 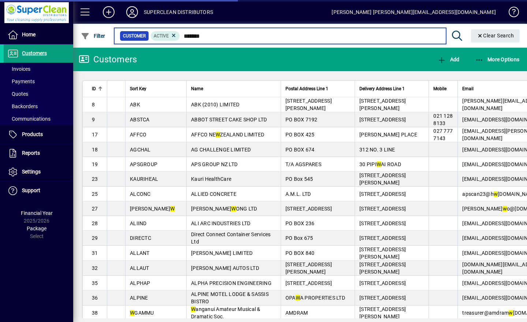 I want to click on span: Backorders, so click(x=22, y=106).